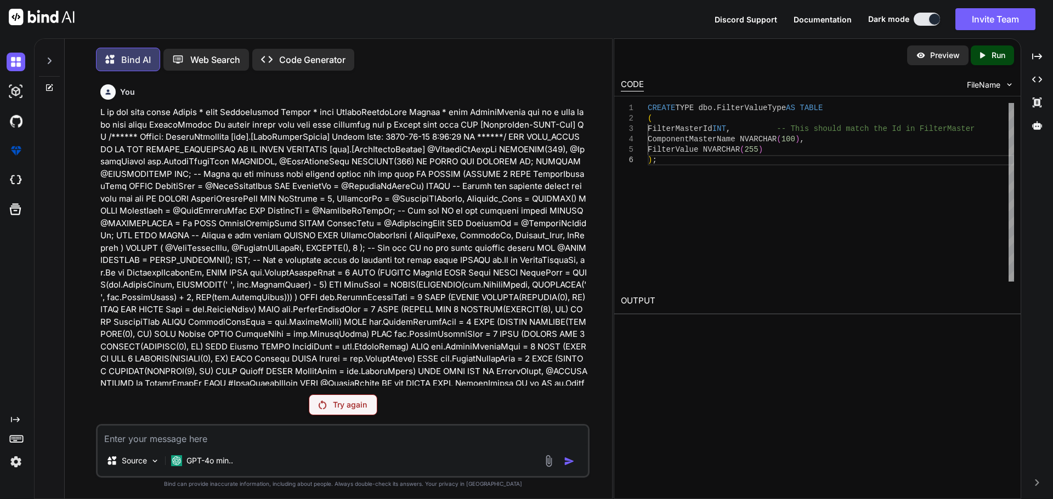 This screenshot has height=499, width=1053. I want to click on span: FileName, so click(983, 85).